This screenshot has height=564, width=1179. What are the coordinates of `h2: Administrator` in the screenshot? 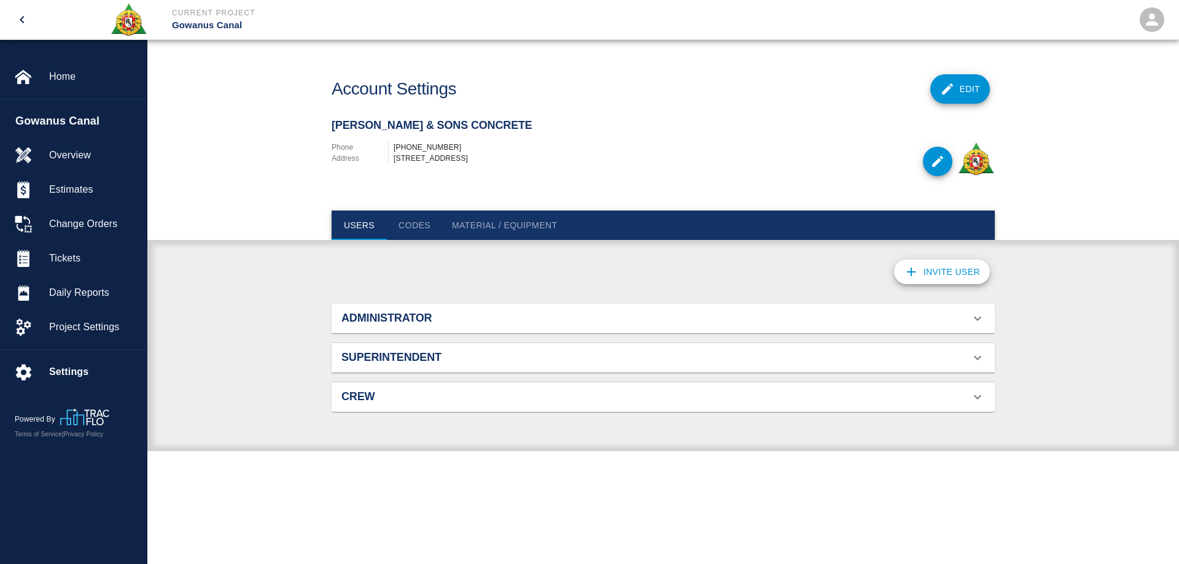 It's located at (446, 319).